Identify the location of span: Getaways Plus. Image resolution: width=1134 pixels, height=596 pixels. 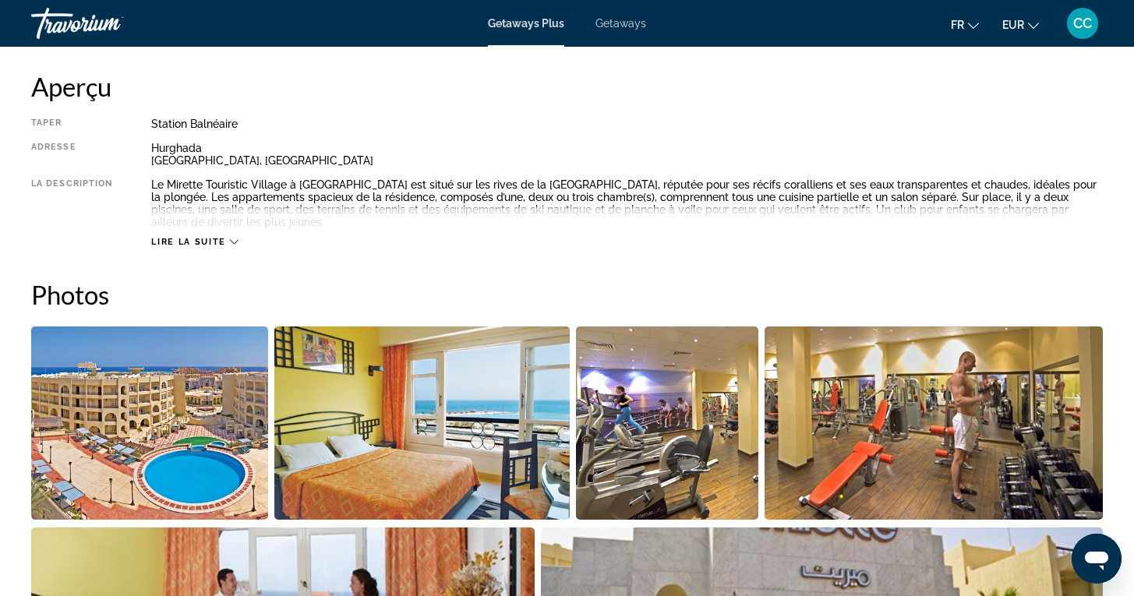
(526, 23).